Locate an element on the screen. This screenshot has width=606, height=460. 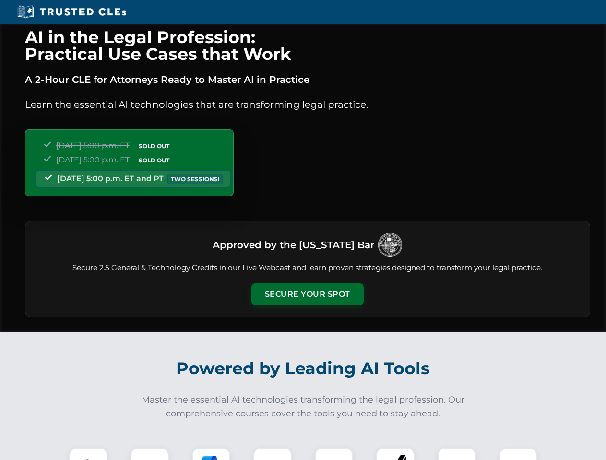
img: Trusted CLEs is located at coordinates (71, 12).